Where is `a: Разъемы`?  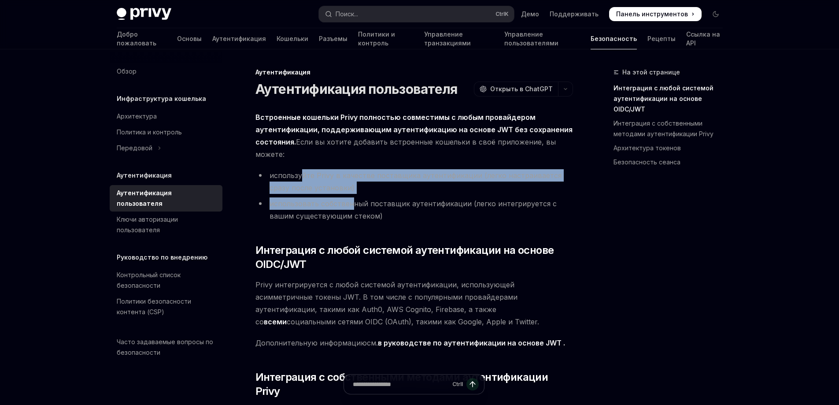 a: Разъемы is located at coordinates (333, 39).